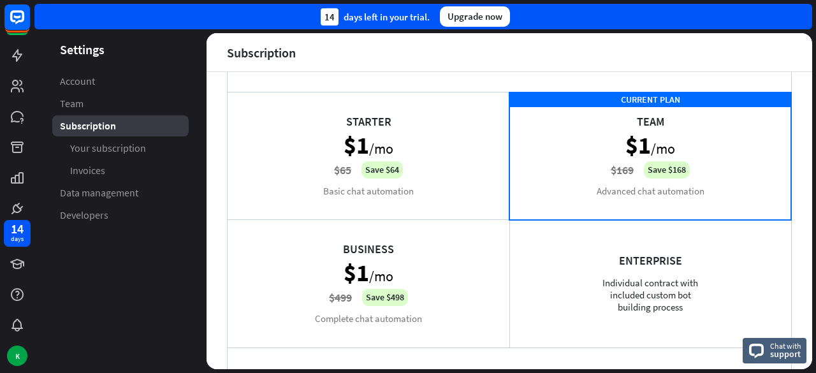  What do you see at coordinates (120, 49) in the screenshot?
I see `header: Settings` at bounding box center [120, 49].